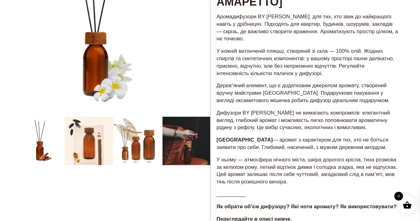  I want to click on p: У ньому — атмосфера нічного міста, шкіра дорогого крісла, тиха розмова за келихом рому, легкий ві..., so click(308, 170).